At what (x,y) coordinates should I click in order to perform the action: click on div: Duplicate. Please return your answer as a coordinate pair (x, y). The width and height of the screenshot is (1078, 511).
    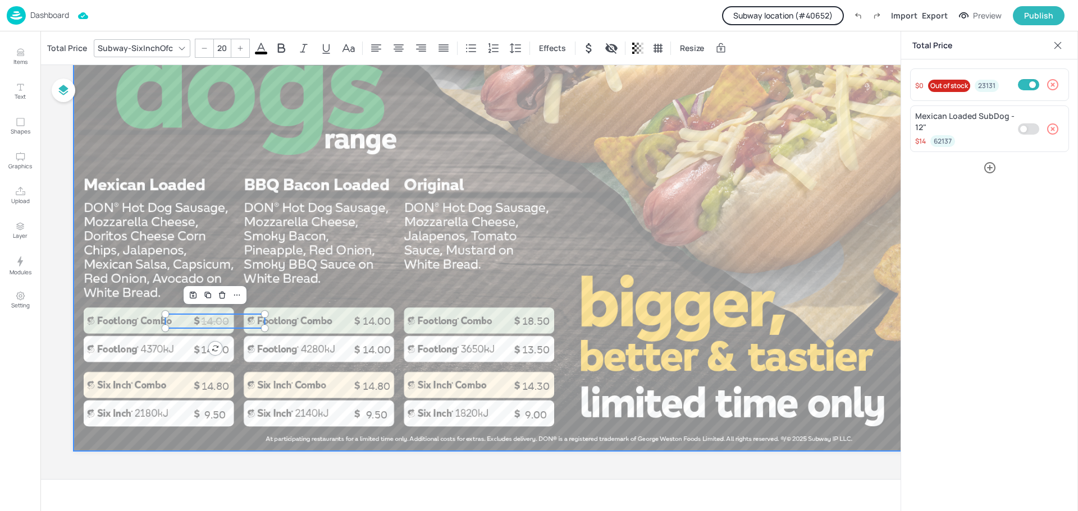
    Looking at the image, I should click on (208, 295).